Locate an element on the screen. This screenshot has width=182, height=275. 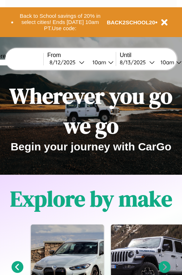
button: 10am is located at coordinates (101, 62).